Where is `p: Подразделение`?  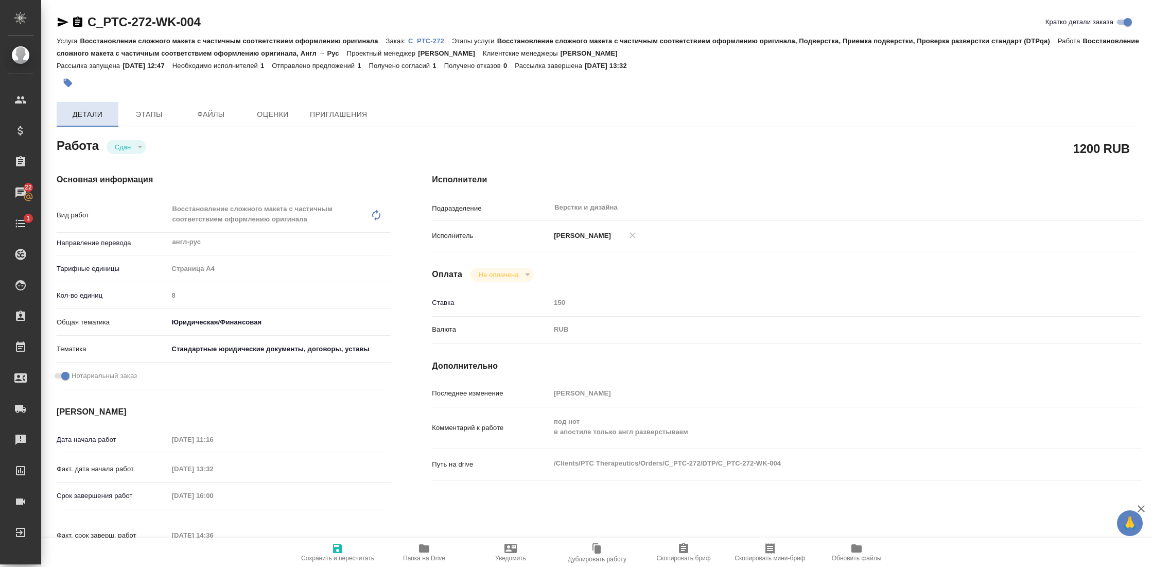
p: Подразделение is located at coordinates (491, 208).